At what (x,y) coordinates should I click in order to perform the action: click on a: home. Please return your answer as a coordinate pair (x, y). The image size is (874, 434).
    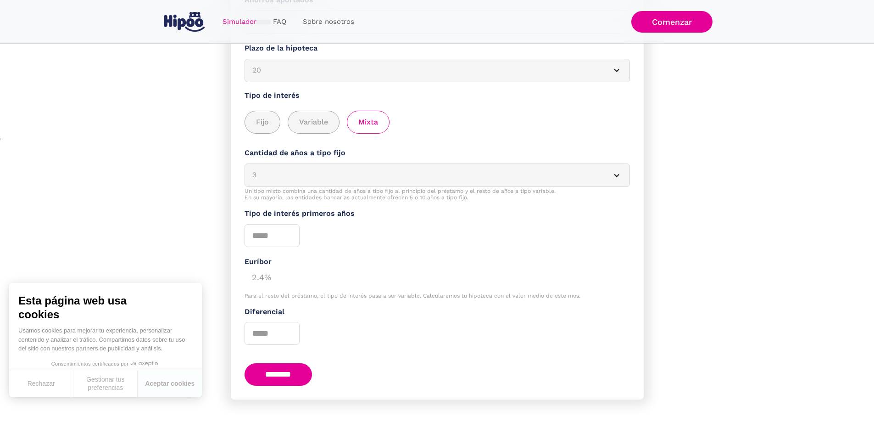
    Looking at the image, I should click on (184, 22).